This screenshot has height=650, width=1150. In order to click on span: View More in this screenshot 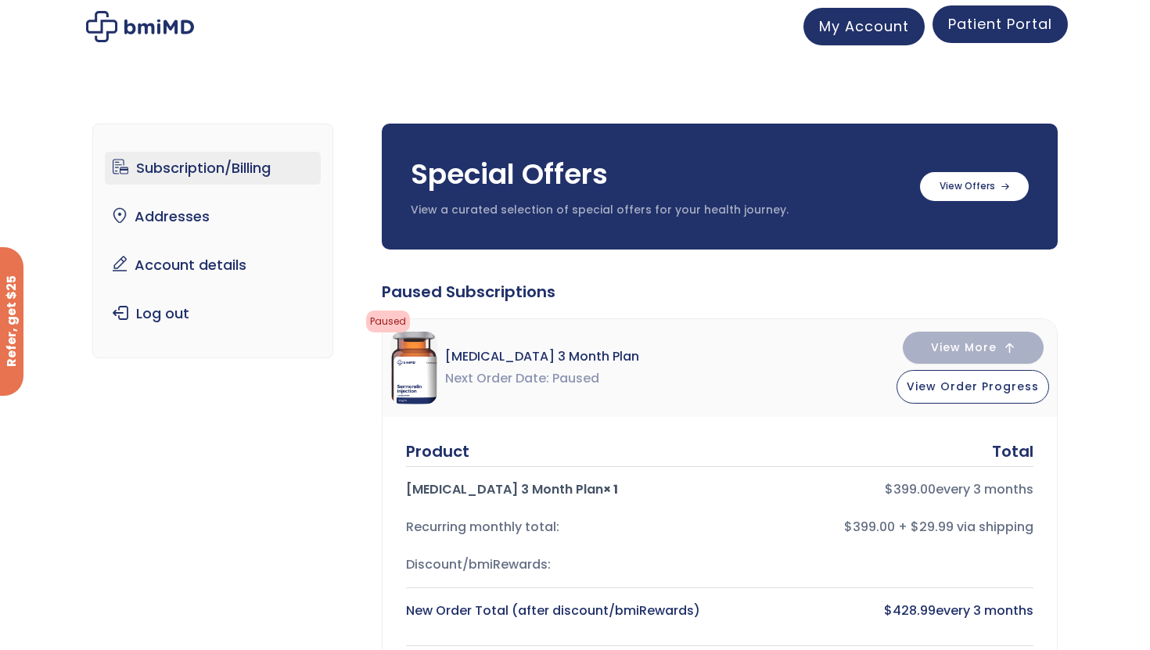, I will do `click(963, 347)`.